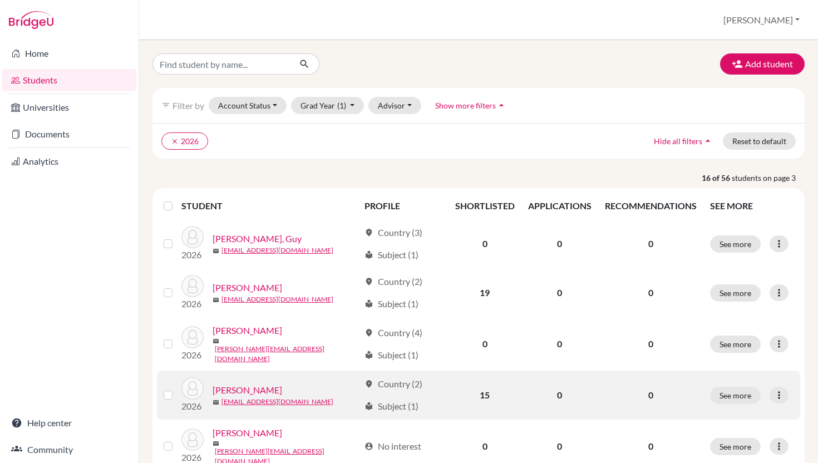  Describe the element at coordinates (193, 337) in the screenshot. I see `img: Patel, Vyoma` at that location.